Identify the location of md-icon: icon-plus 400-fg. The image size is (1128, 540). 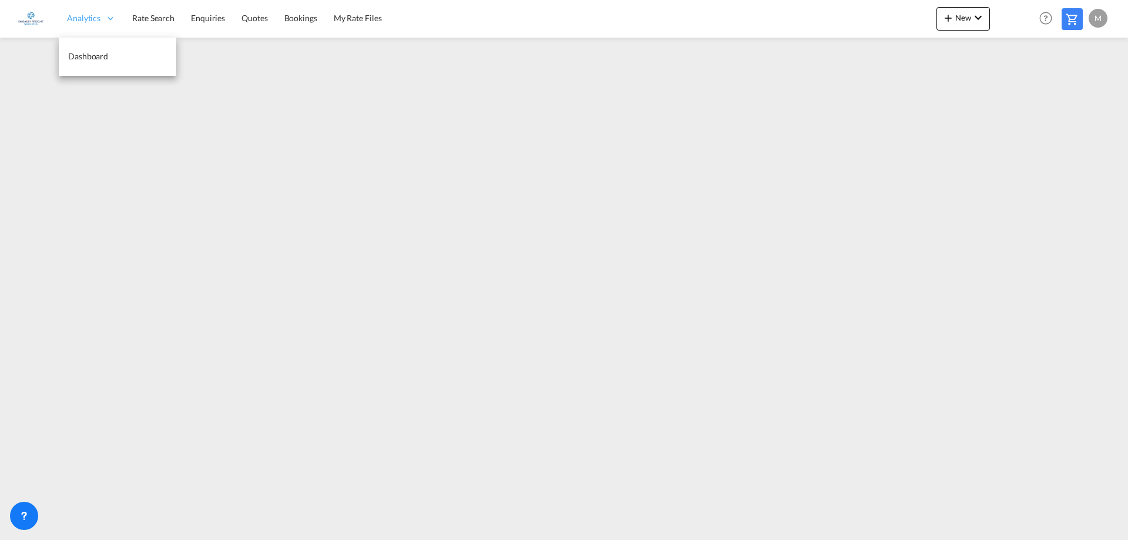
(948, 18).